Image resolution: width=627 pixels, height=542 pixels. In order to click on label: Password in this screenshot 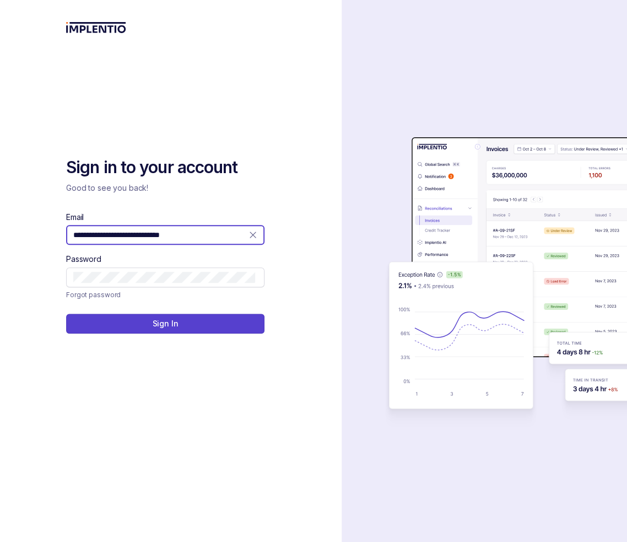, I will do `click(84, 259)`.